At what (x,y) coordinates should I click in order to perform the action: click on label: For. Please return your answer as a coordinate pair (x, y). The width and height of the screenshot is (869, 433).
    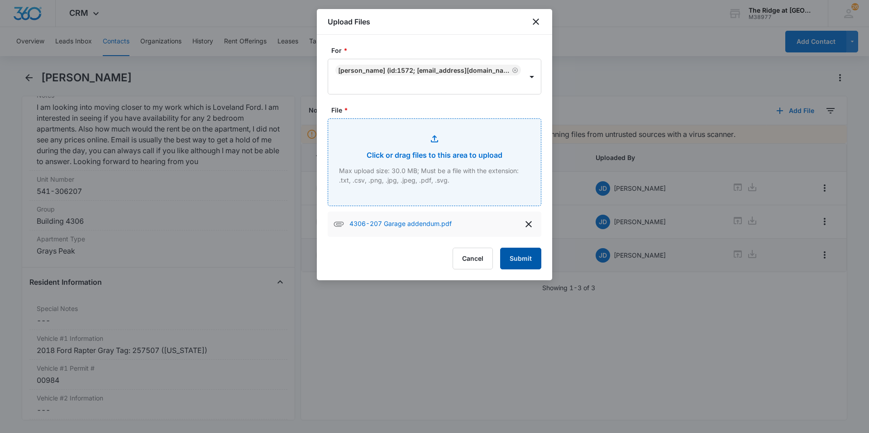
    Looking at the image, I should click on (438, 50).